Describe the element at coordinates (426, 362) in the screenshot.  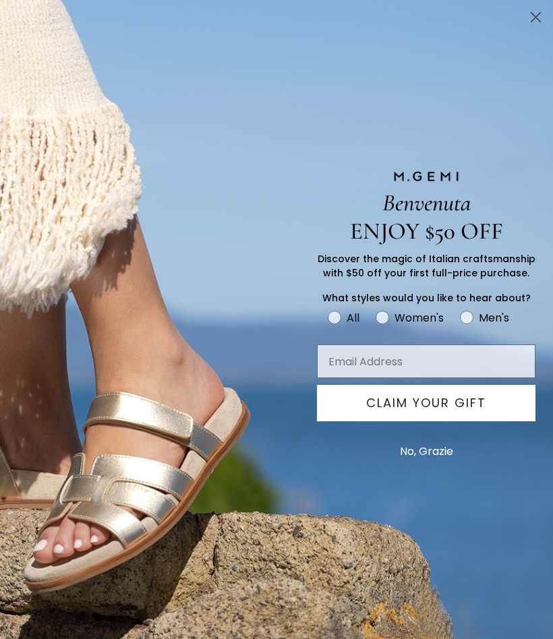
I see `input: Email Address` at that location.